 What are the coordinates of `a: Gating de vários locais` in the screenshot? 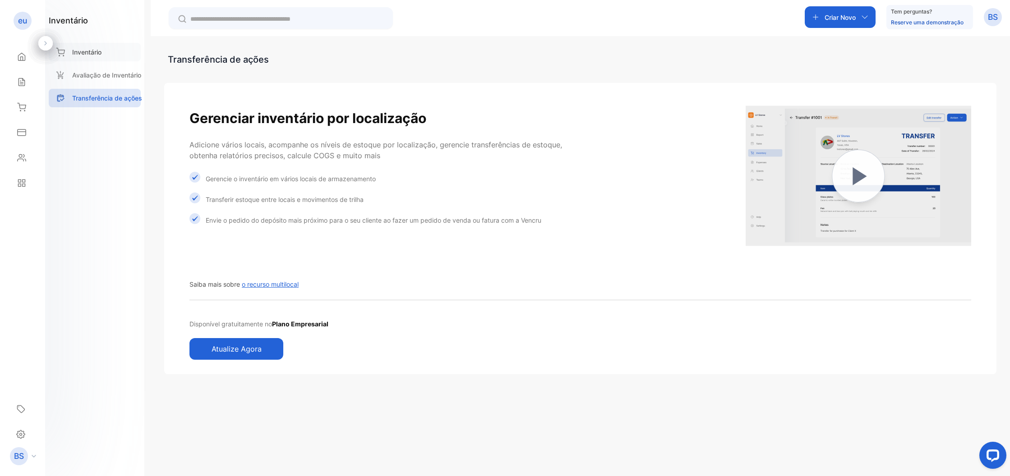 It's located at (858, 177).